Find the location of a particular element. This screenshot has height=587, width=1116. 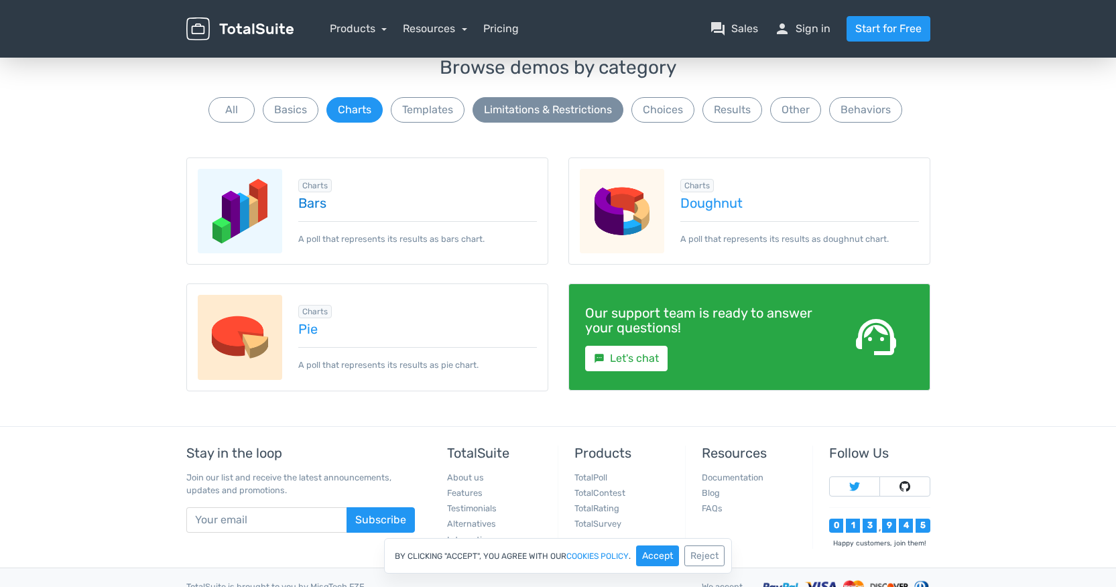

div: 9 is located at coordinates (889, 525).